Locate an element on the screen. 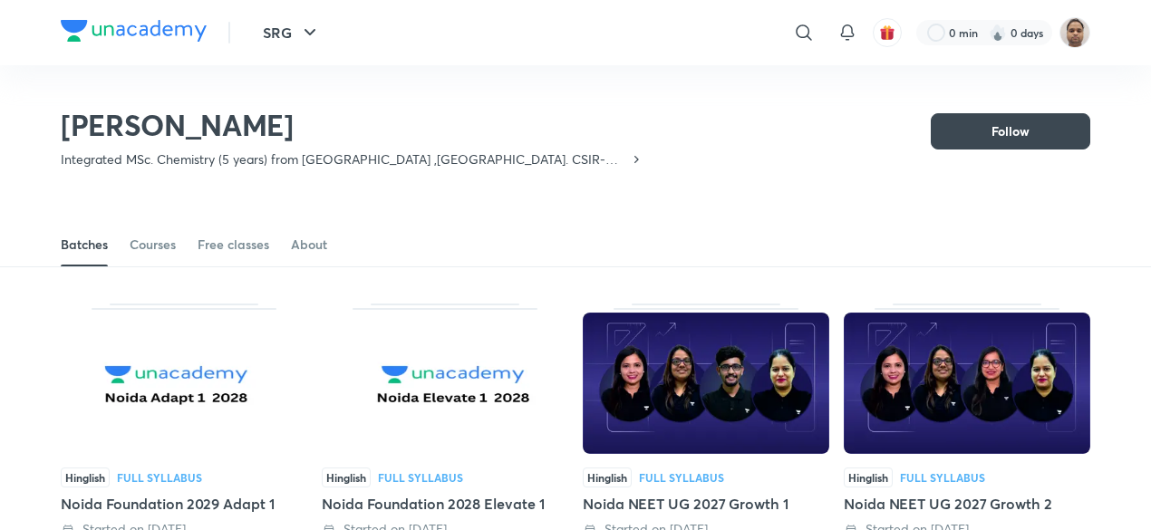 The width and height of the screenshot is (1151, 530). a: Company Logo is located at coordinates (133, 33).